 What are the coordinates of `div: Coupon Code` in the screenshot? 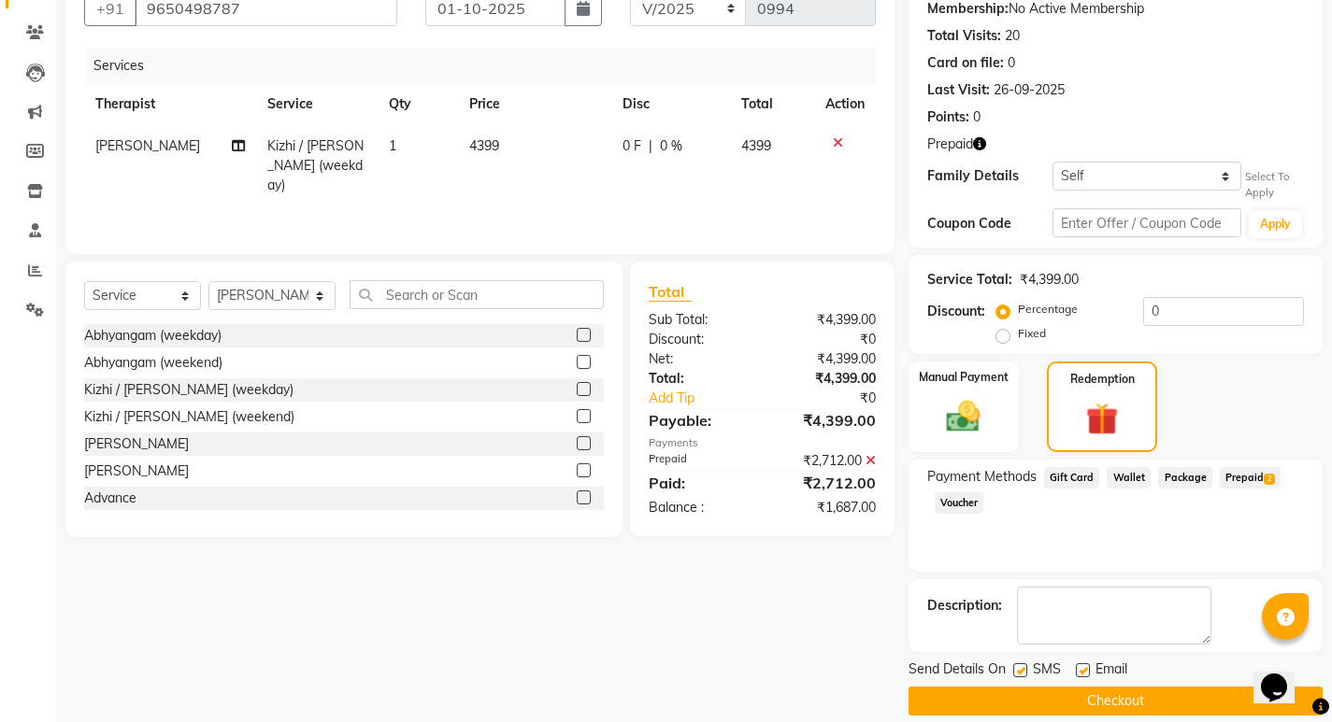 It's located at (990, 223).